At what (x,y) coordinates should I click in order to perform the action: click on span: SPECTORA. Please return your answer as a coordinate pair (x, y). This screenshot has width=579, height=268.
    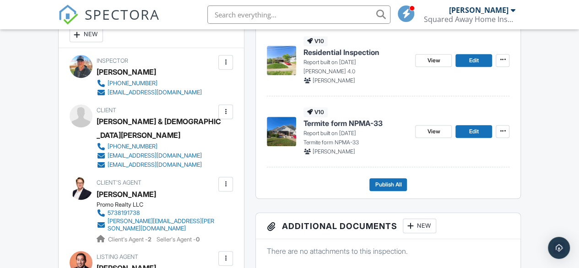
    Looking at the image, I should click on (122, 14).